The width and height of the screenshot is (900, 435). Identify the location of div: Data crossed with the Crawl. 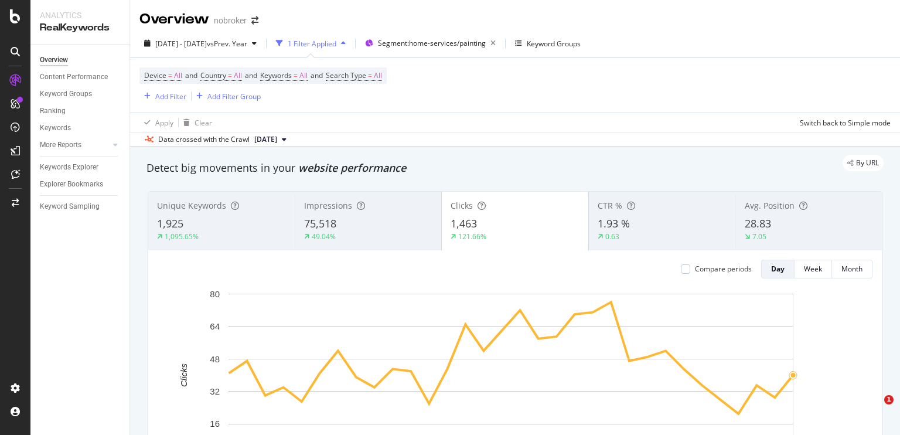
(204, 139).